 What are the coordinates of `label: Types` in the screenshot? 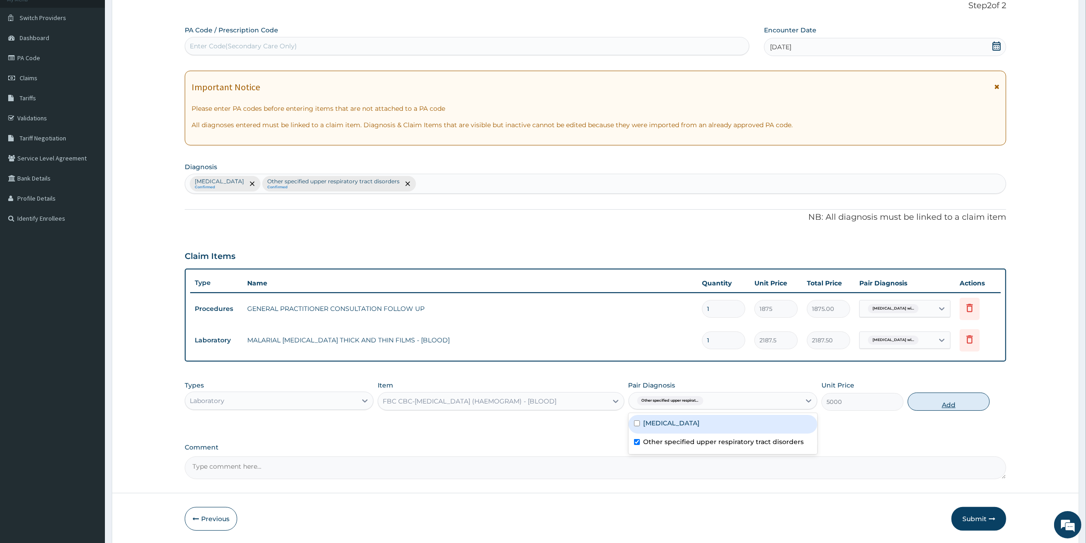 It's located at (194, 385).